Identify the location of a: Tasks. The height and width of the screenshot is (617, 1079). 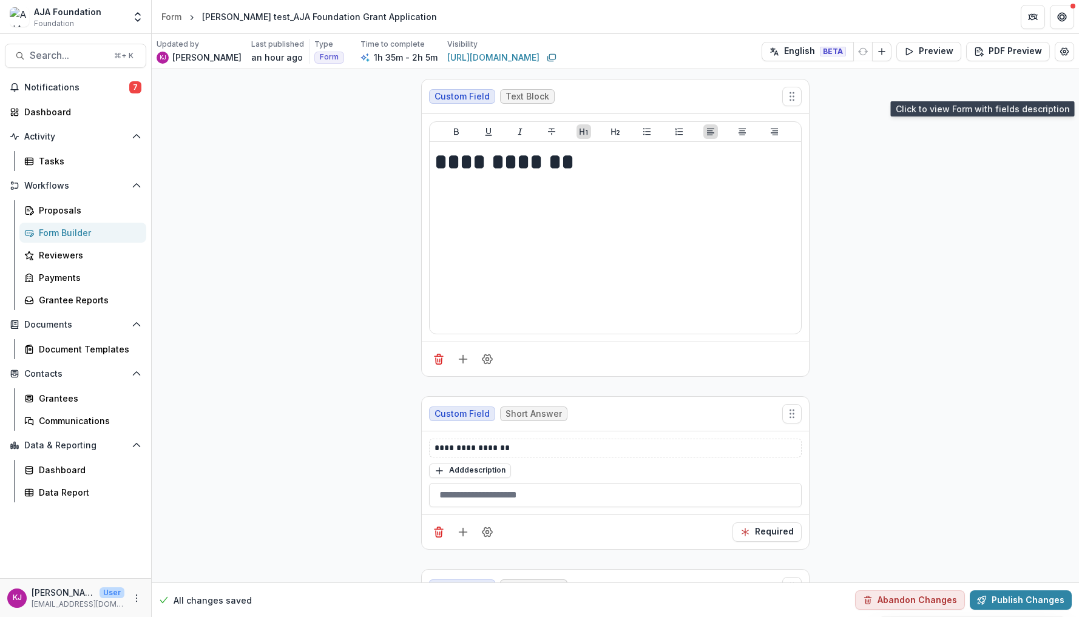
(83, 161).